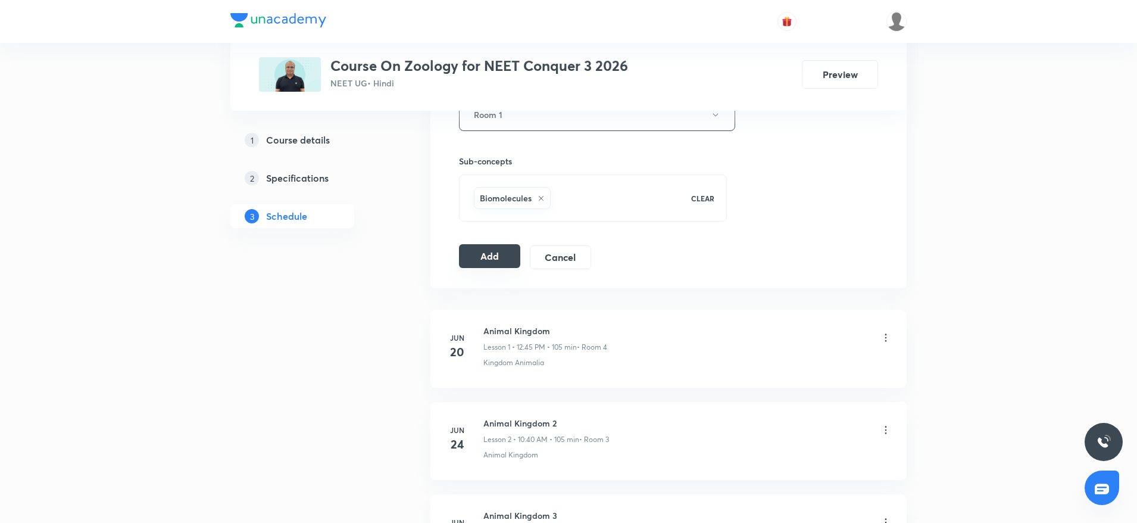 Image resolution: width=1137 pixels, height=523 pixels. I want to click on h4: 24, so click(457, 444).